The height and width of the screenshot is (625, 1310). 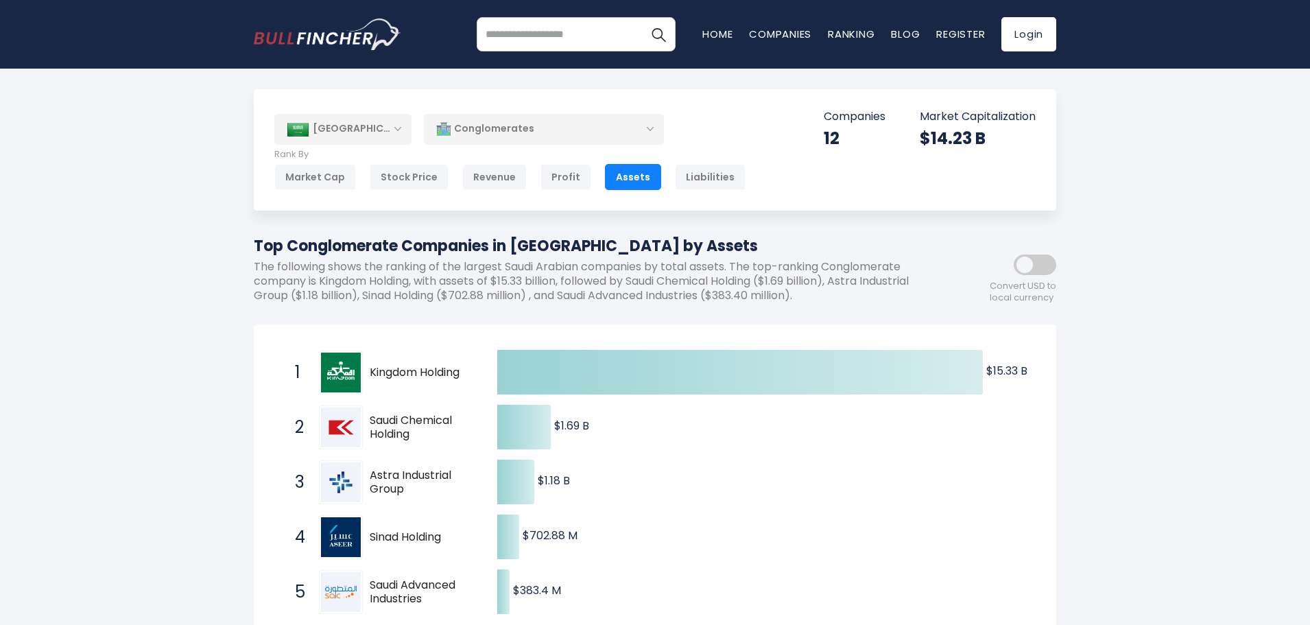 I want to click on text: $702.88 M, so click(x=550, y=535).